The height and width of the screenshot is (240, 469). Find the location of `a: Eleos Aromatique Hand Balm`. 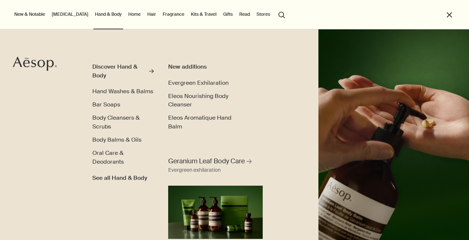

a: Eleos Aromatique Hand Balm is located at coordinates (206, 122).